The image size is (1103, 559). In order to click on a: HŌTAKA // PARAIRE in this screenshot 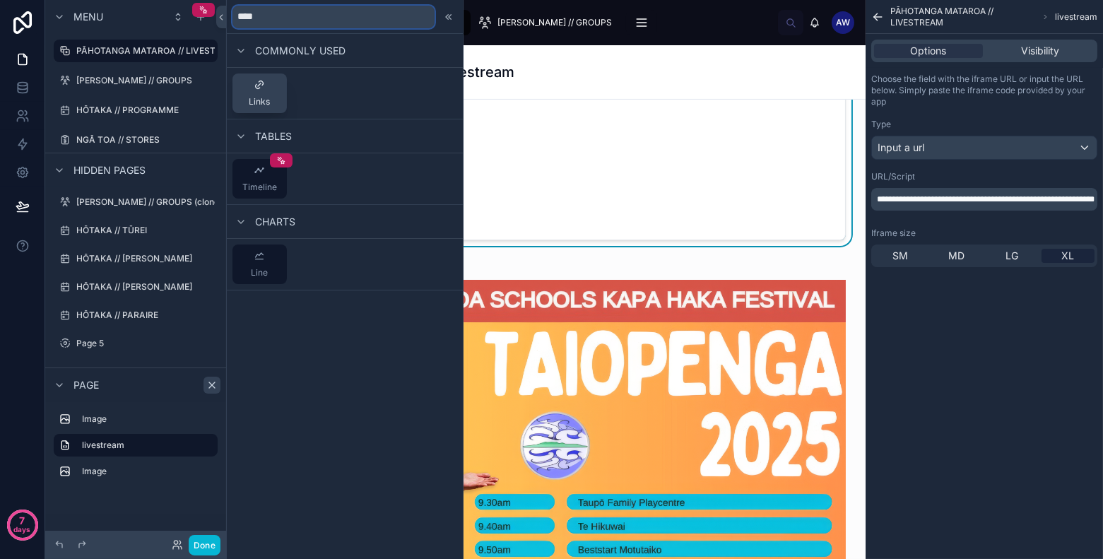, I will do `click(136, 315)`.